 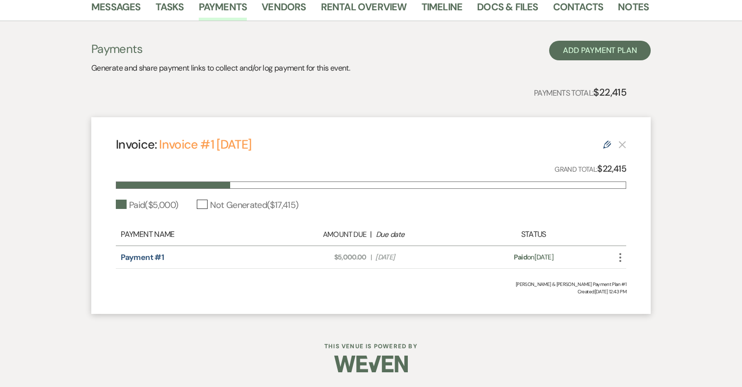 What do you see at coordinates (371, 364) in the screenshot?
I see `img: Weven Logo` at bounding box center [371, 364].